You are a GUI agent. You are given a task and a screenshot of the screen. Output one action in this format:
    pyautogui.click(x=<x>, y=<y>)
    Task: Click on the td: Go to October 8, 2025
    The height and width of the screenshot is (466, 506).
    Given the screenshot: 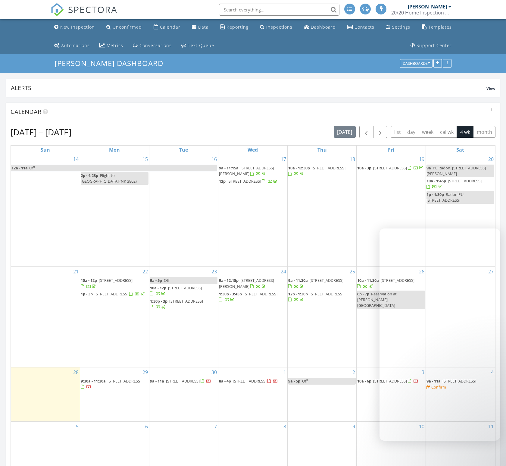 What is the action you would take?
    pyautogui.click(x=253, y=443)
    